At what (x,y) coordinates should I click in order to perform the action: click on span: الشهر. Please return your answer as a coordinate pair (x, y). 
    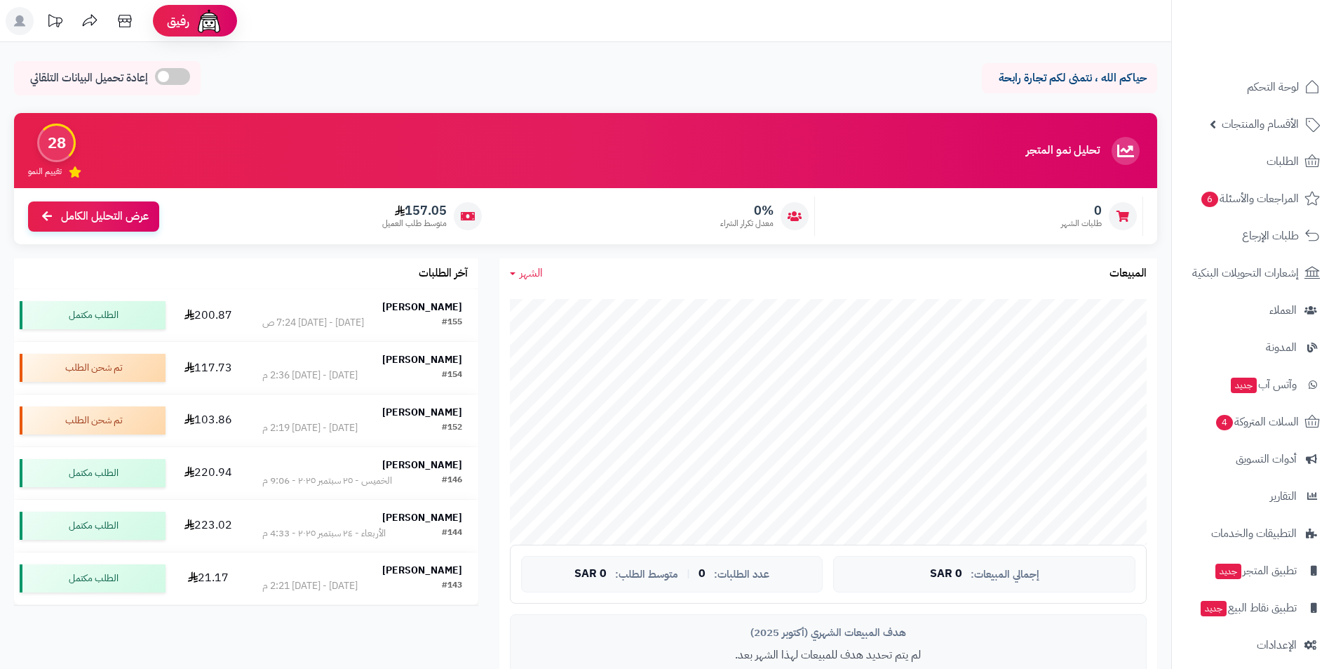
    Looking at the image, I should click on (531, 273).